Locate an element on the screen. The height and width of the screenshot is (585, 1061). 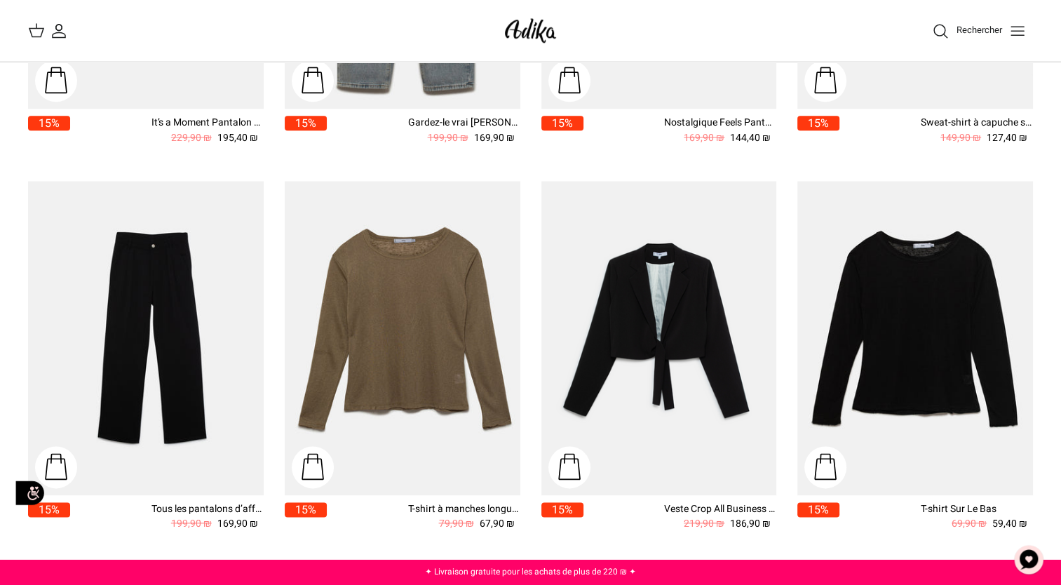
span: Rechercher is located at coordinates (979, 29).